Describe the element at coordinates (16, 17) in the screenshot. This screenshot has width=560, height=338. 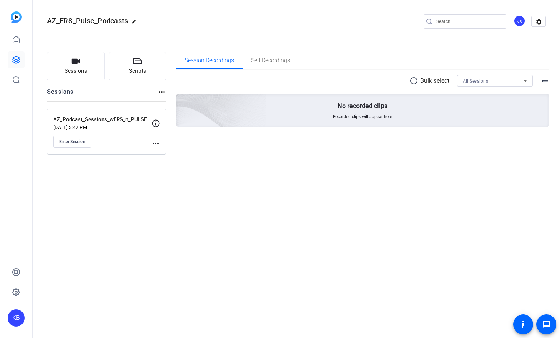
I see `img: blue-gradient.svg` at that location.